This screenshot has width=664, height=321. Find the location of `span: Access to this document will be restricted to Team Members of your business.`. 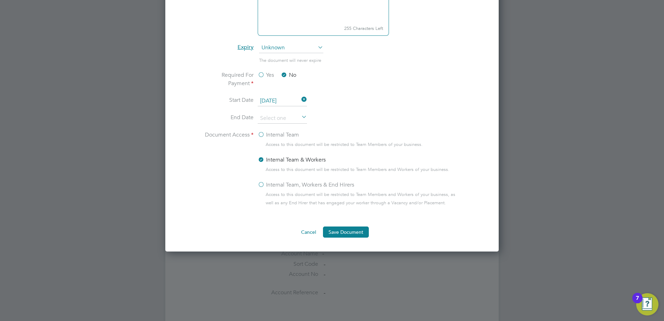

span: Access to this document will be restricted to Team Members of your business. is located at coordinates (344, 144).